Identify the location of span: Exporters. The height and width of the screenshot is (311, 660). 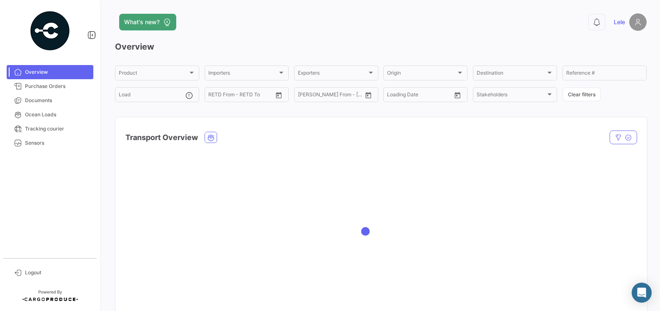
(333, 74).